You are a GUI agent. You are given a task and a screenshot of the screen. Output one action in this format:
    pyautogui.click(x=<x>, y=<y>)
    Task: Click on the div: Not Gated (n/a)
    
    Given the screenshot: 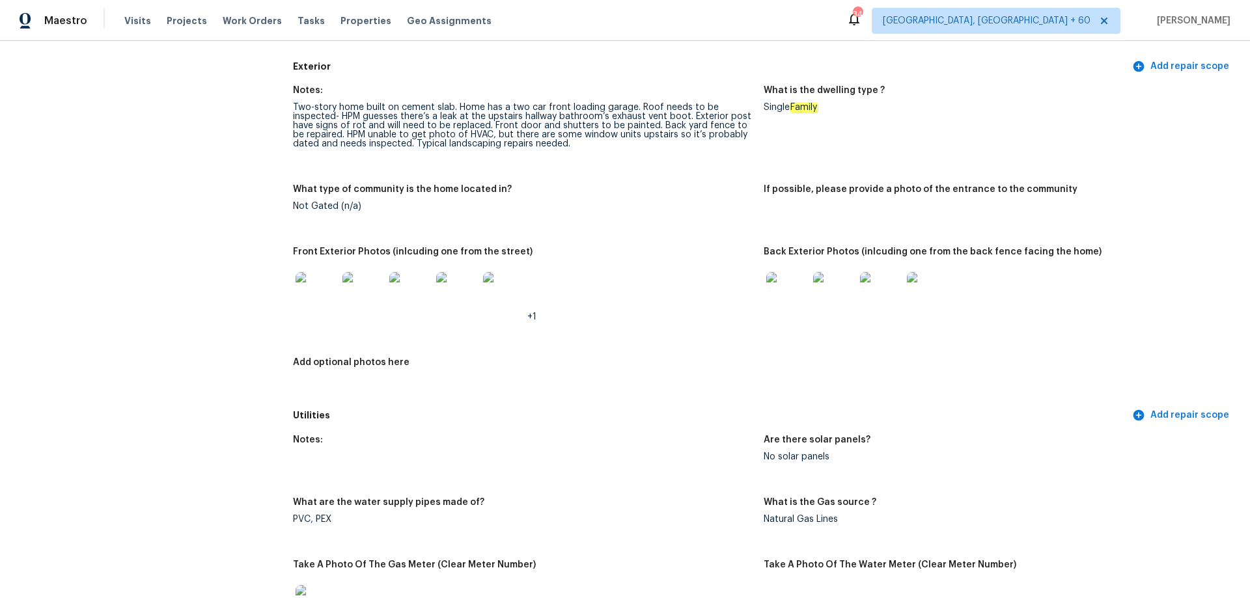 What is the action you would take?
    pyautogui.click(x=523, y=206)
    